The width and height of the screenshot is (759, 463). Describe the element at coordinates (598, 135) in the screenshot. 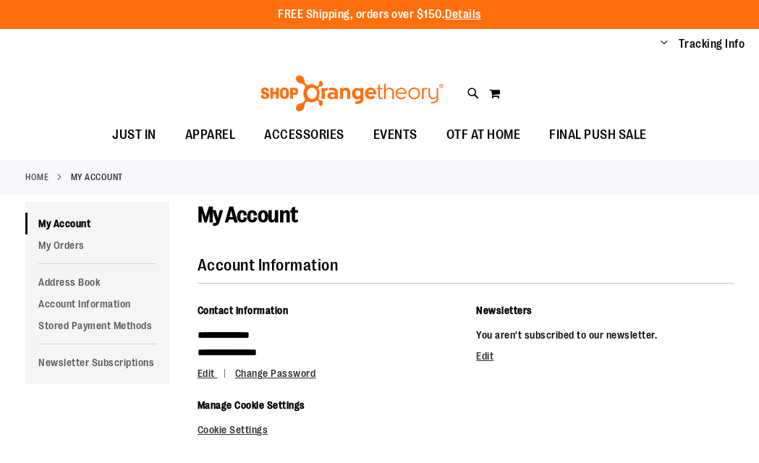

I see `span: FINAL PUSH SALE` at that location.